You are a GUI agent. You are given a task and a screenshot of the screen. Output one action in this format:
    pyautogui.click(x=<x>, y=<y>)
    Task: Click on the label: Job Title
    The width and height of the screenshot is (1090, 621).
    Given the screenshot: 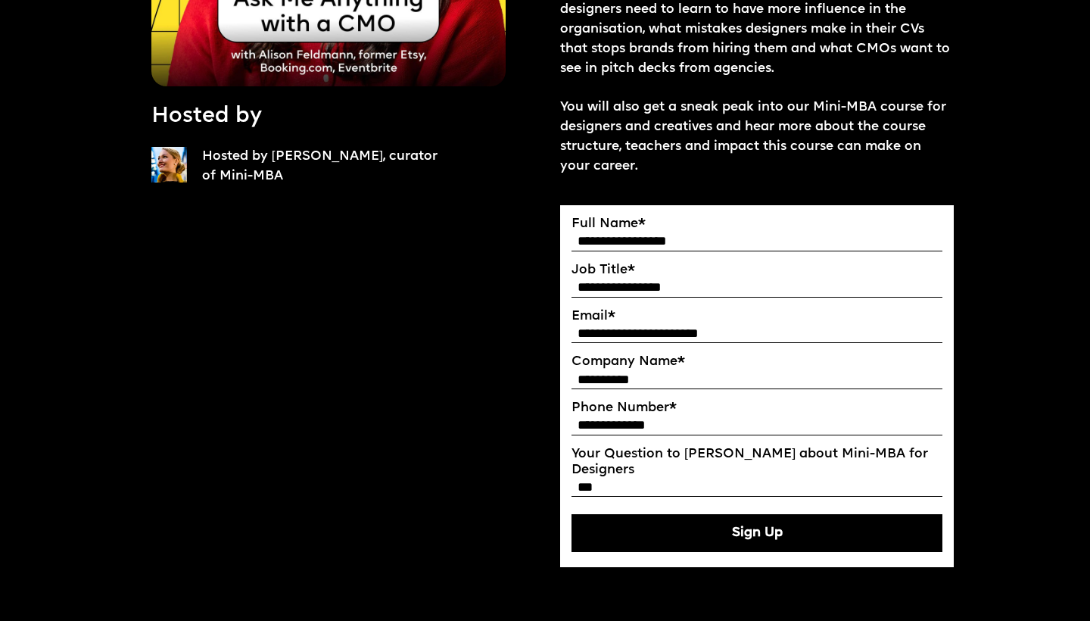 What is the action you would take?
    pyautogui.click(x=757, y=270)
    